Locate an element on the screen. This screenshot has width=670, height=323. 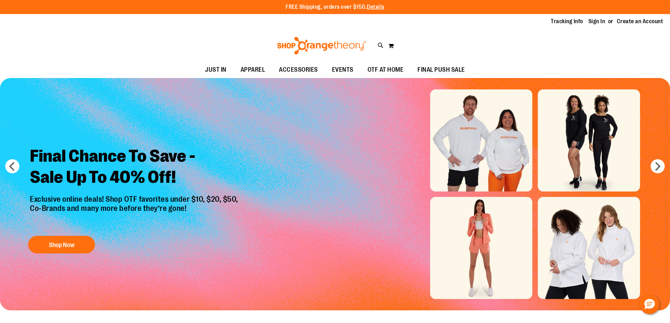
span: JUST IN is located at coordinates (216, 70).